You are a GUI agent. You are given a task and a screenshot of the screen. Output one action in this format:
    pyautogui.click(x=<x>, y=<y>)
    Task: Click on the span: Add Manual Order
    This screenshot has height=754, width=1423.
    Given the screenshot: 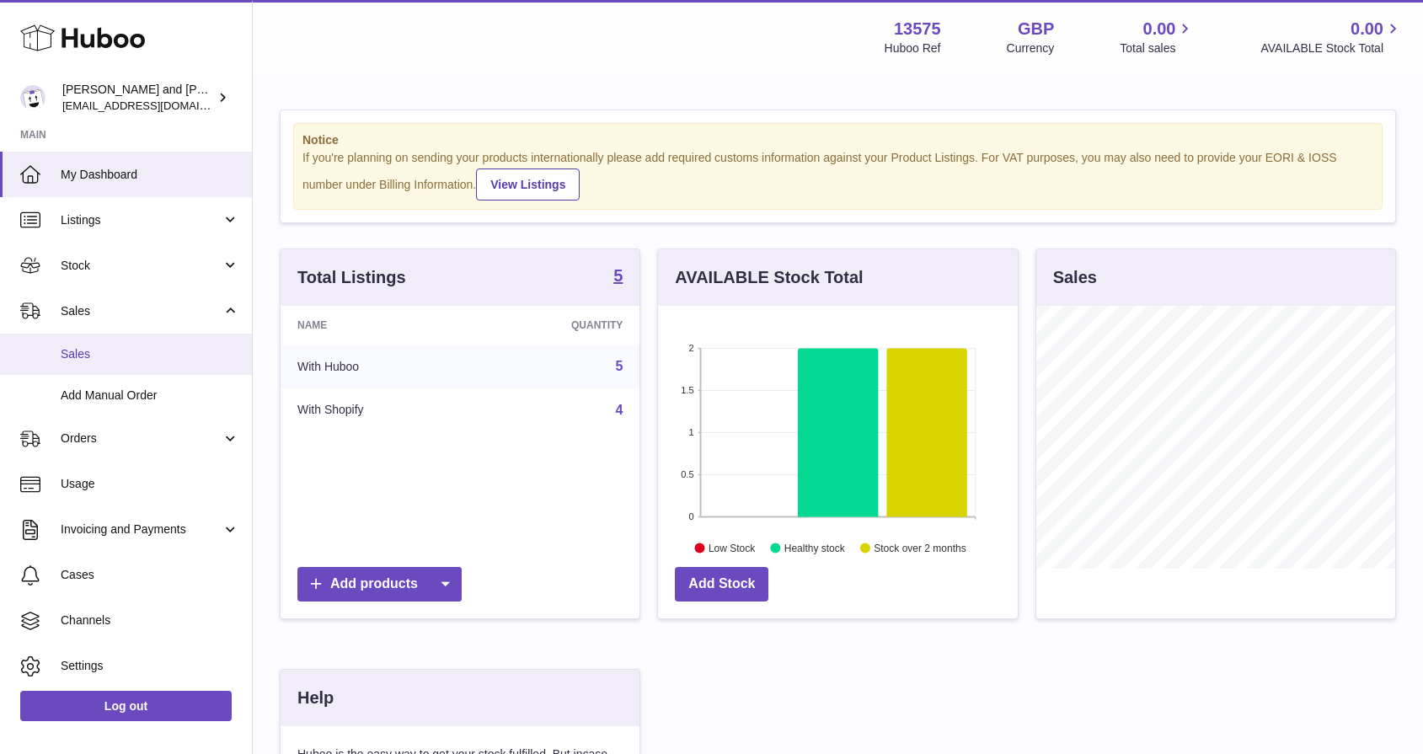 What is the action you would take?
    pyautogui.click(x=150, y=395)
    